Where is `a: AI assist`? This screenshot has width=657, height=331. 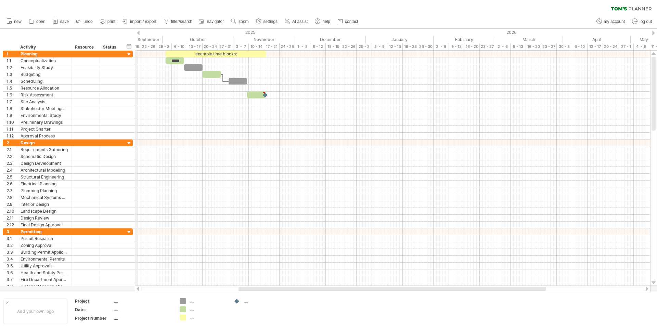
a: AI assist is located at coordinates (296, 22).